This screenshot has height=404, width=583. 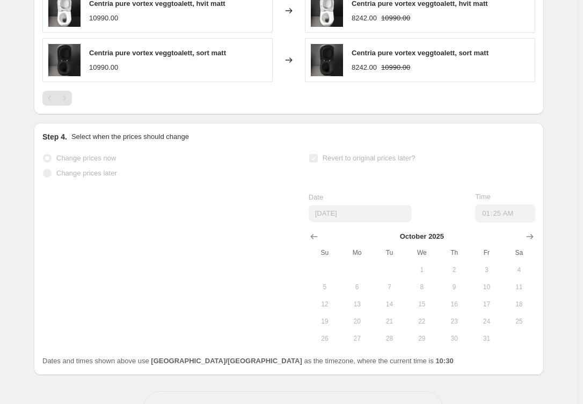 What do you see at coordinates (389, 287) in the screenshot?
I see `button: Tuesday October 7 2025` at bounding box center [389, 287].